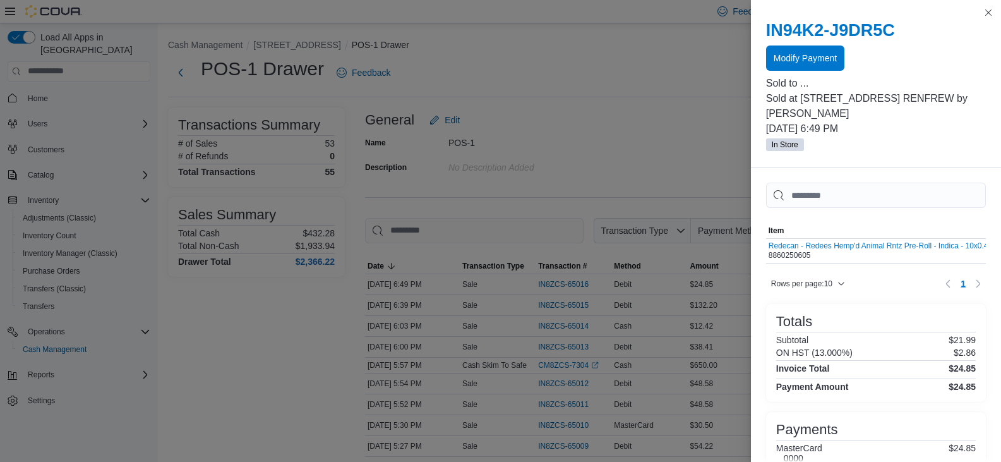 This screenshot has width=1001, height=462. Describe the element at coordinates (792, 340) in the screenshot. I see `h6: Subtotal` at that location.